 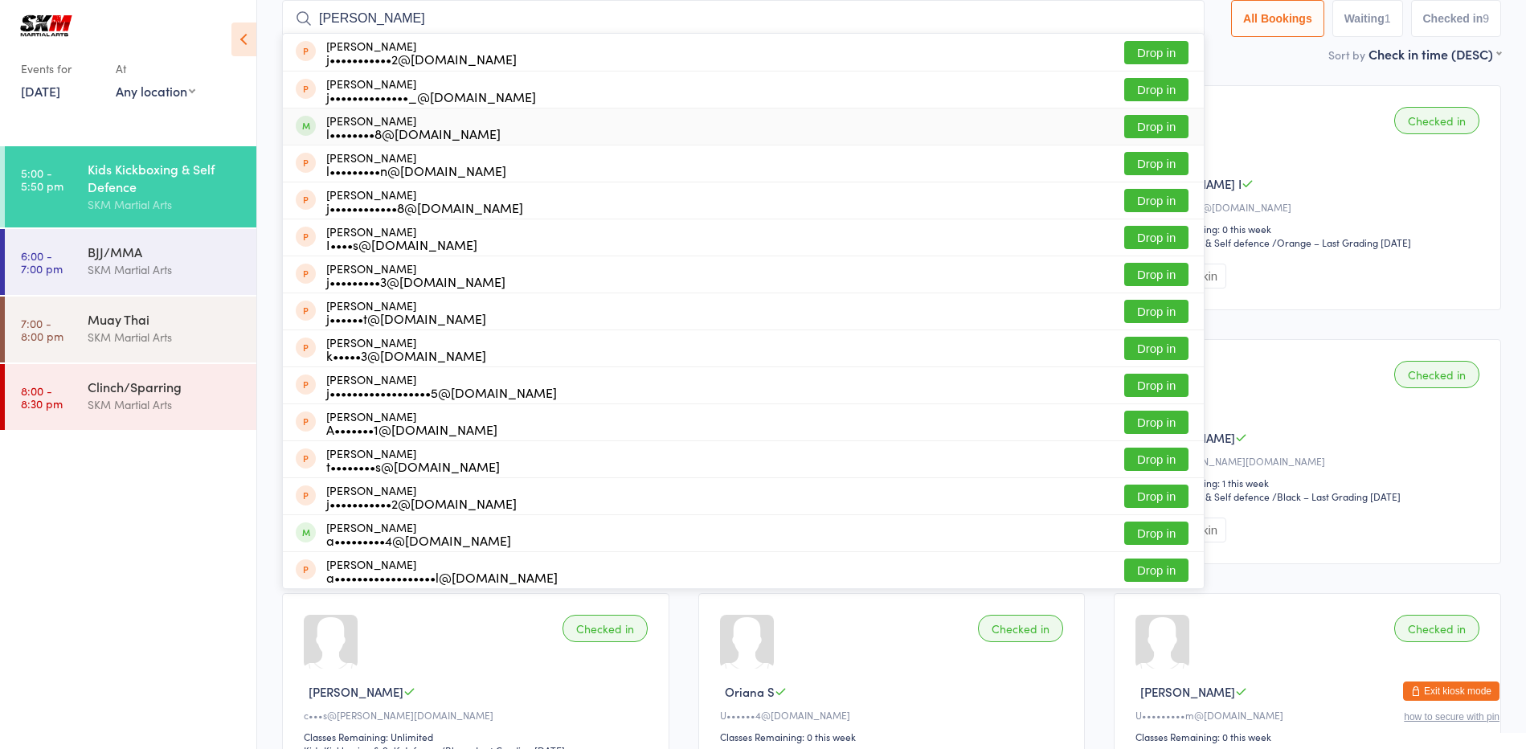 I want to click on button: how to secure with pin, so click(x=1451, y=717).